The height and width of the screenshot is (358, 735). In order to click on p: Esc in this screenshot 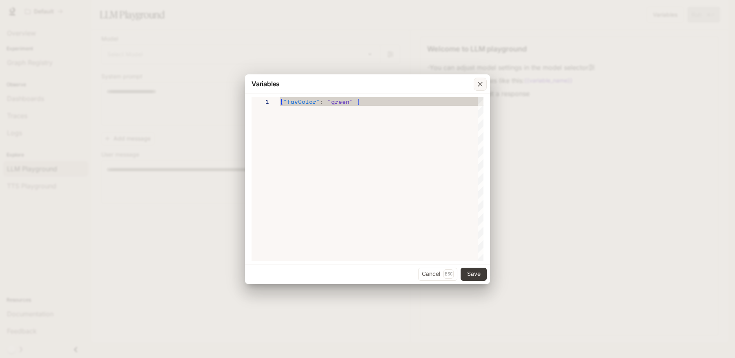, I will do `click(449, 274)`.